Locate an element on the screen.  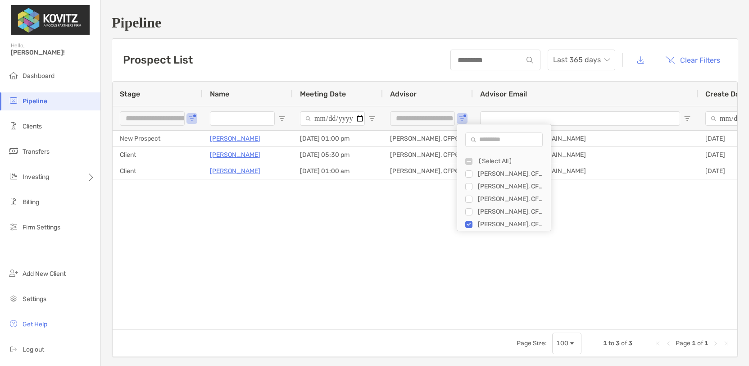
div: Next Page is located at coordinates (715, 343).